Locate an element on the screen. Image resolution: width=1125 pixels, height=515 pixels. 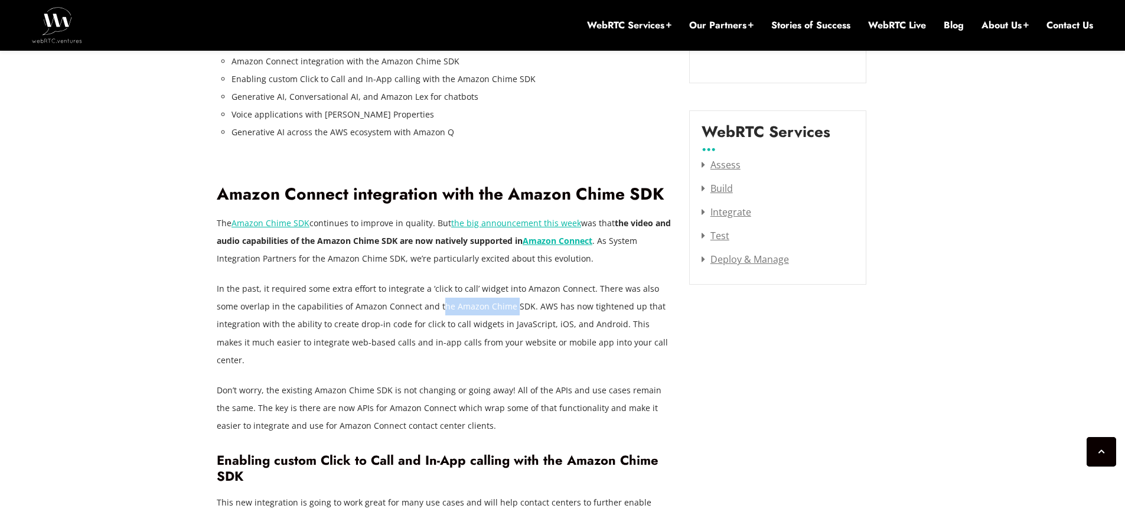
p: Don’t worry, the existing Amazon Chime SDK is not changing or going away! All of the APIs and use... is located at coordinates (444, 408).